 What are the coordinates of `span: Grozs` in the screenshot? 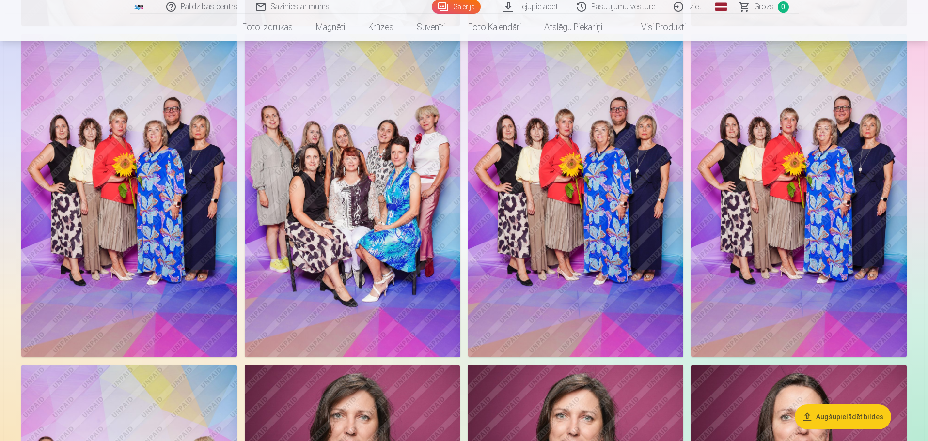 It's located at (764, 7).